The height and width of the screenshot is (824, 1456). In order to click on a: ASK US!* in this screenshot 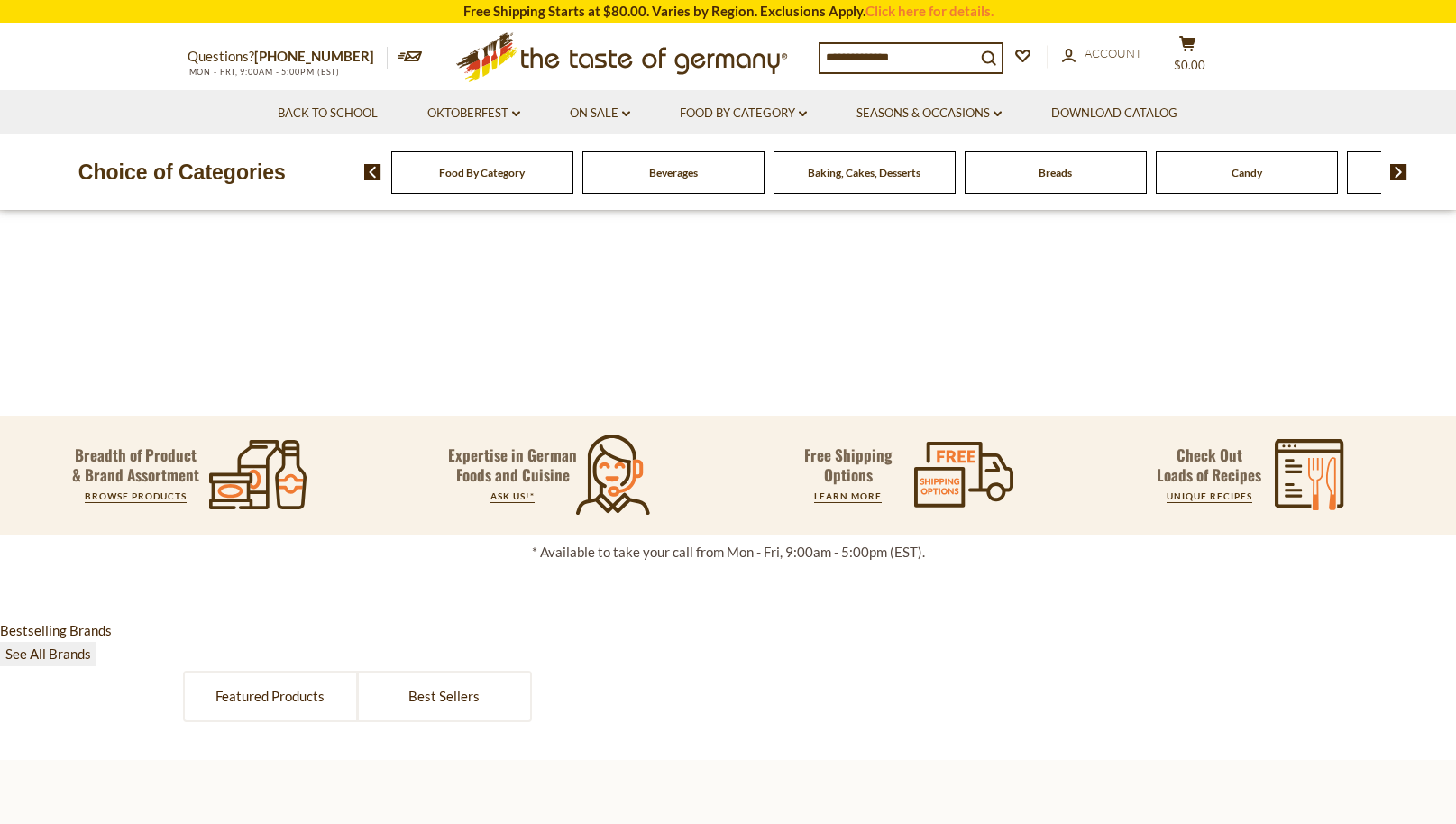, I will do `click(512, 496)`.